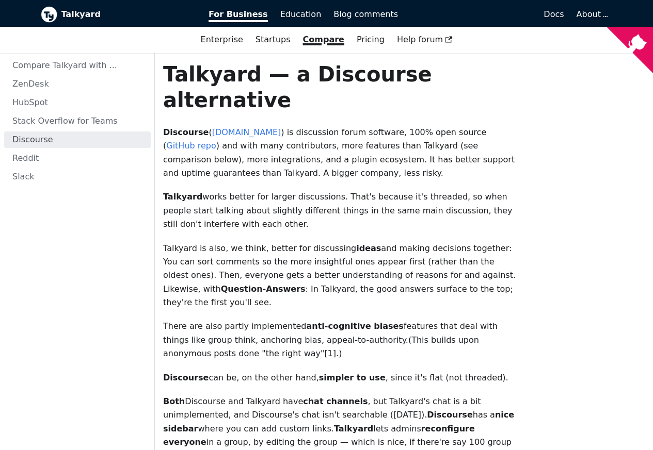  What do you see at coordinates (238, 14) in the screenshot?
I see `a: For Business` at bounding box center [238, 14].